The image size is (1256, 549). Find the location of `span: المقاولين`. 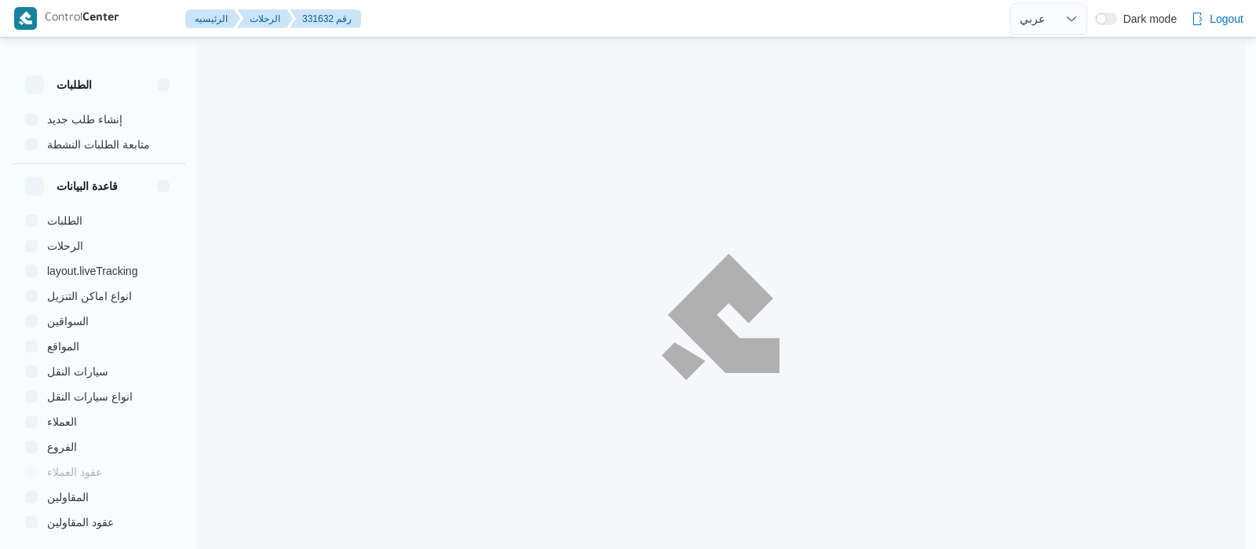

span: المقاولين is located at coordinates (67, 497).